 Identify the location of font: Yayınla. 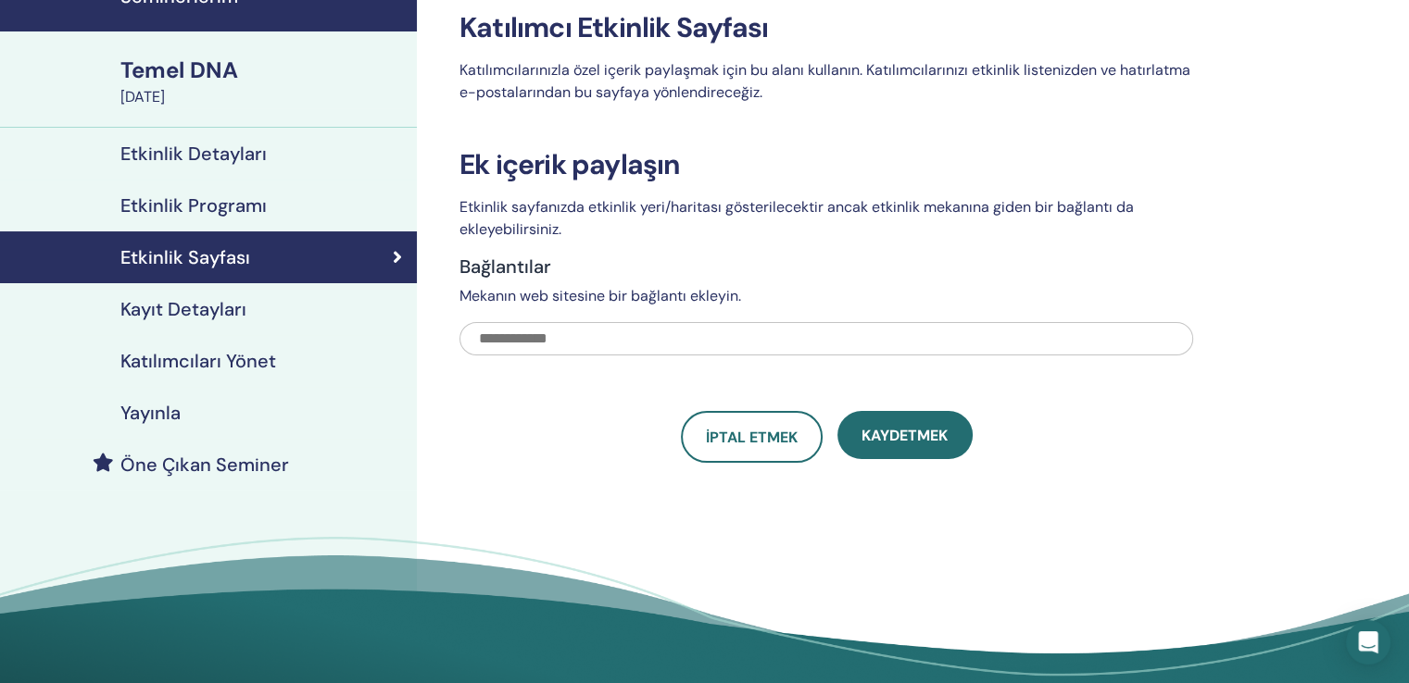
(150, 413).